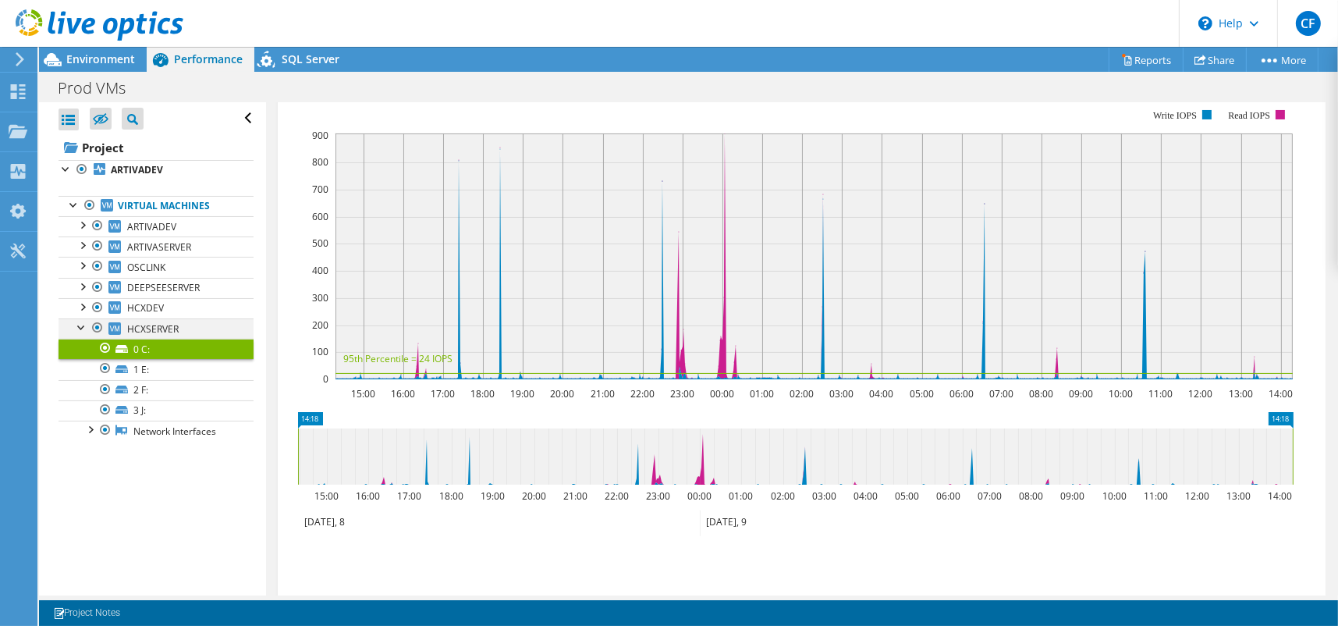  Describe the element at coordinates (100, 88) in the screenshot. I see `h1: Prod VMs` at that location.